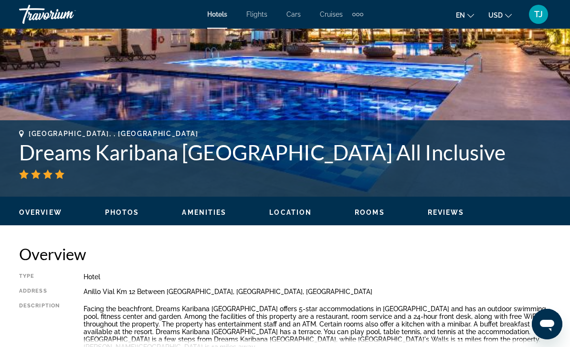  I want to click on span: Location, so click(290, 213).